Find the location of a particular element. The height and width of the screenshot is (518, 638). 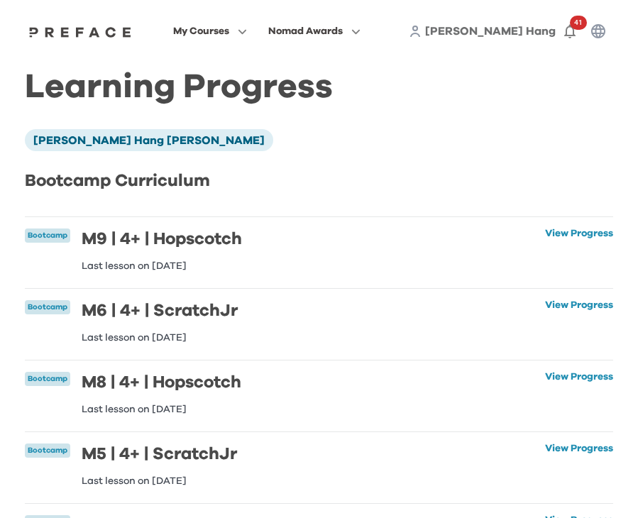

h6: M5 | 4+ | ScratchJr is located at coordinates (159, 454).